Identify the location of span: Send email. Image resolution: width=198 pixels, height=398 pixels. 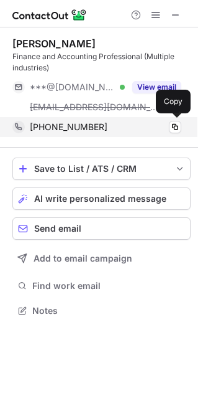
(58, 228).